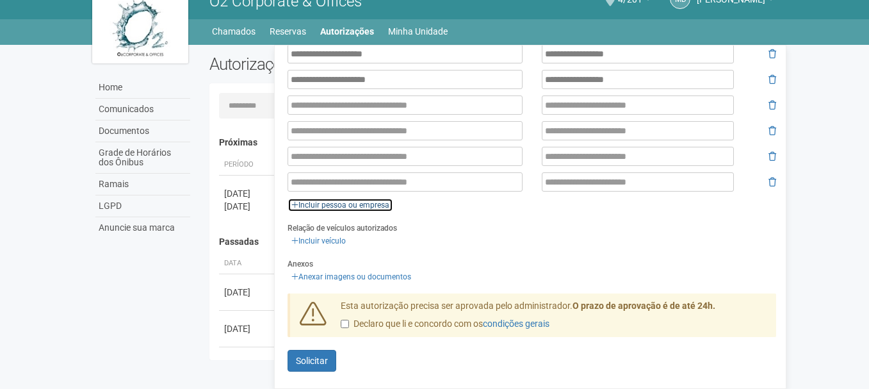 Image resolution: width=869 pixels, height=389 pixels. I want to click on a: Minha Unidade, so click(418, 31).